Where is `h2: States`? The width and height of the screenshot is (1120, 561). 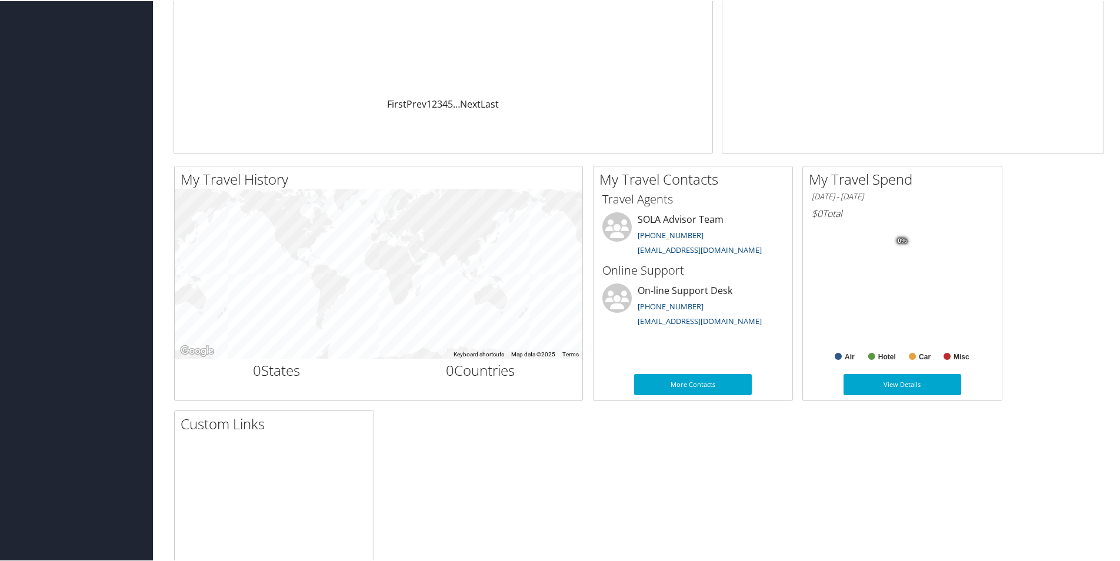 h2: States is located at coordinates (276, 369).